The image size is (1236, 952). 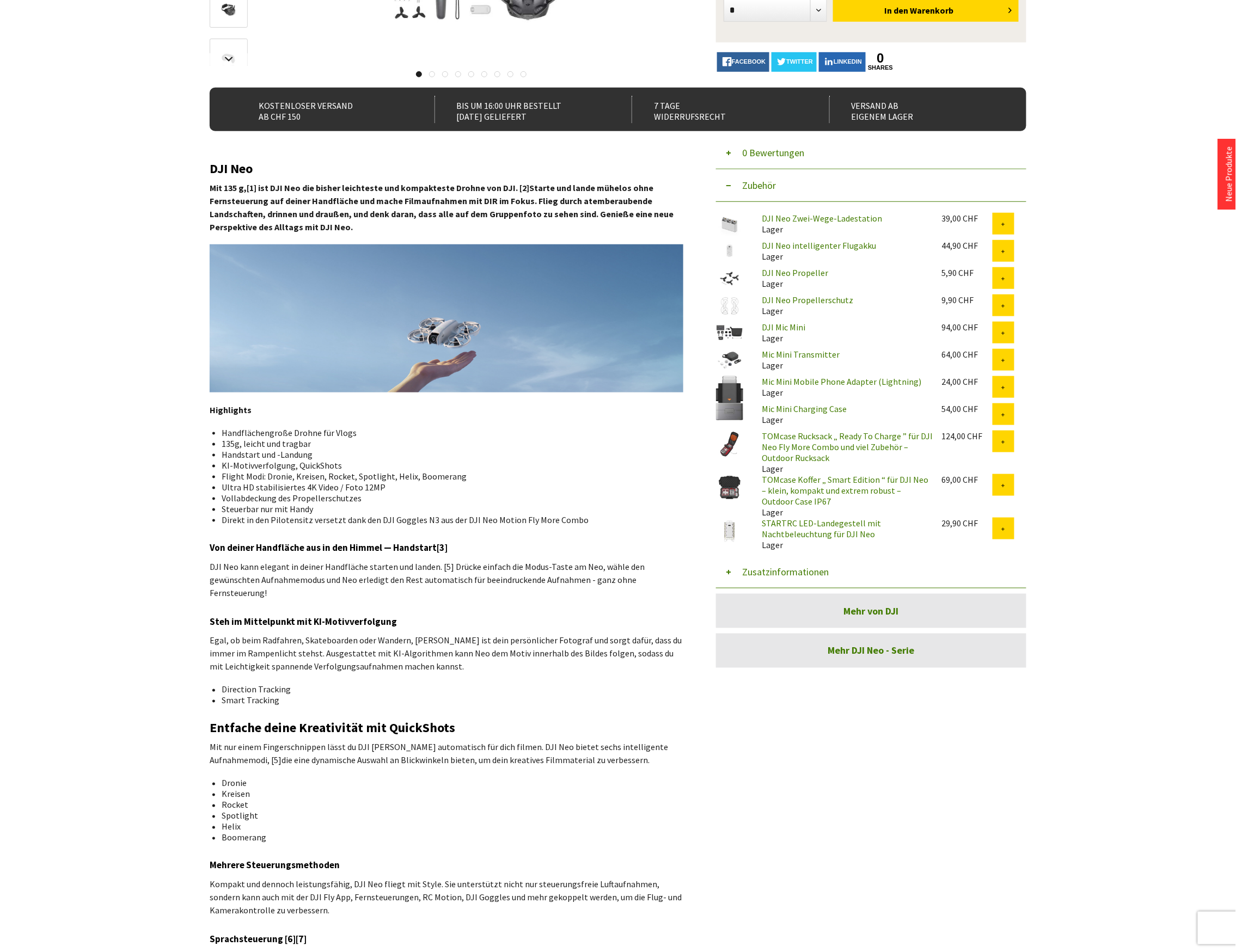 I want to click on div: 94,00 CHF, so click(x=967, y=327).